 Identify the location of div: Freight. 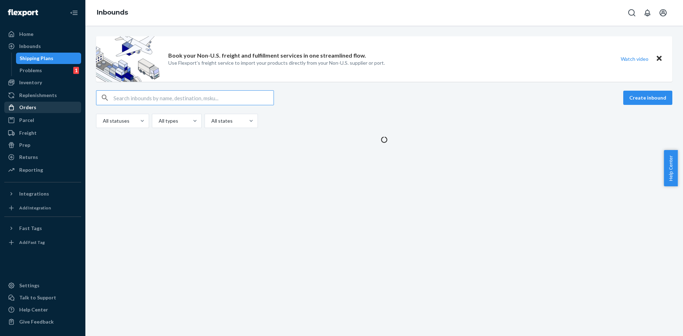
(28, 133).